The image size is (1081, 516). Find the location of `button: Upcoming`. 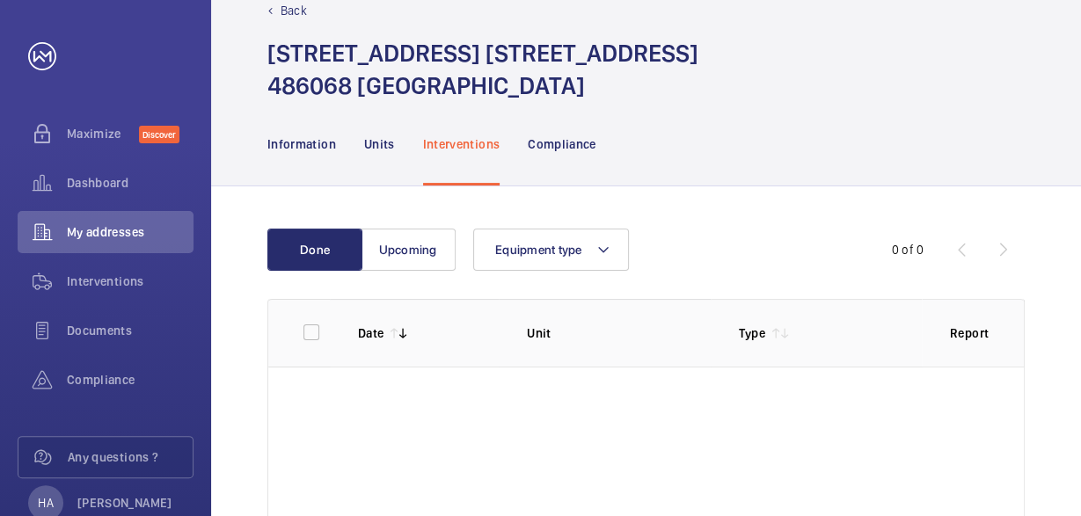

button: Upcoming is located at coordinates (408, 250).